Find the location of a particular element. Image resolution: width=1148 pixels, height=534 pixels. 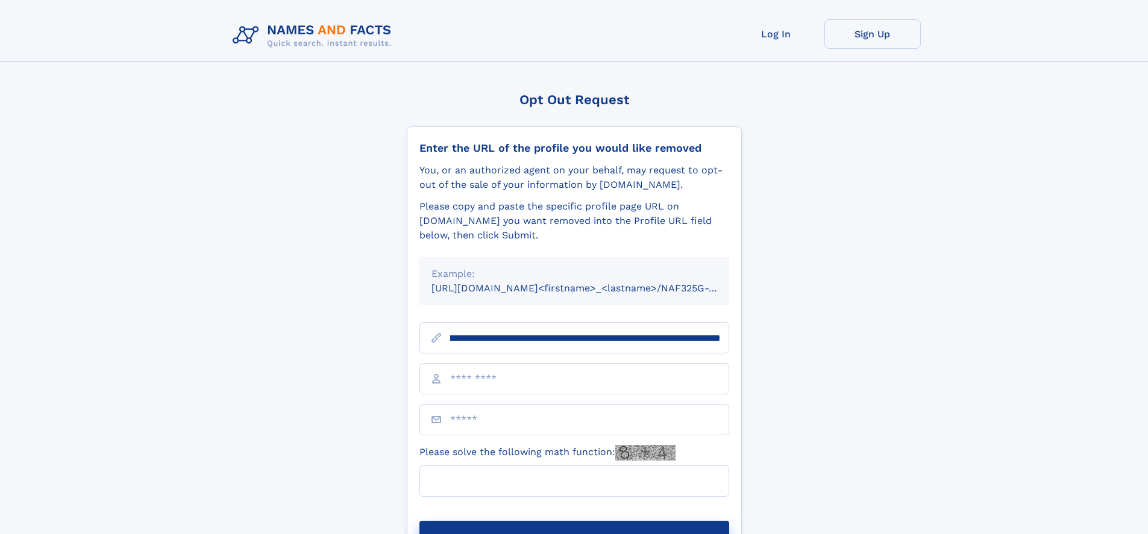

div: You, or an authorized agent on your behalf, may request to opt-out of the sale of your informatio... is located at coordinates (574, 178).